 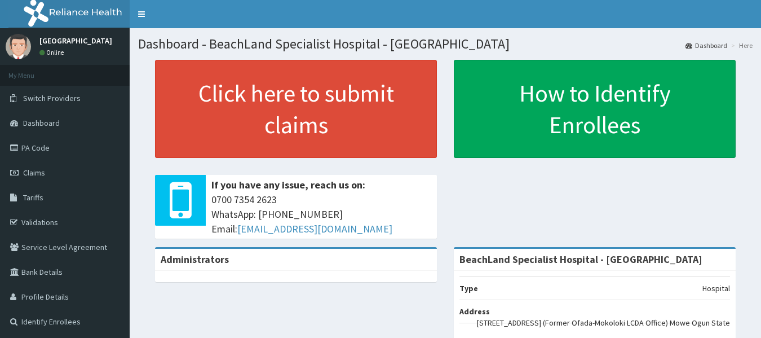 I want to click on p: Hospital, so click(x=716, y=288).